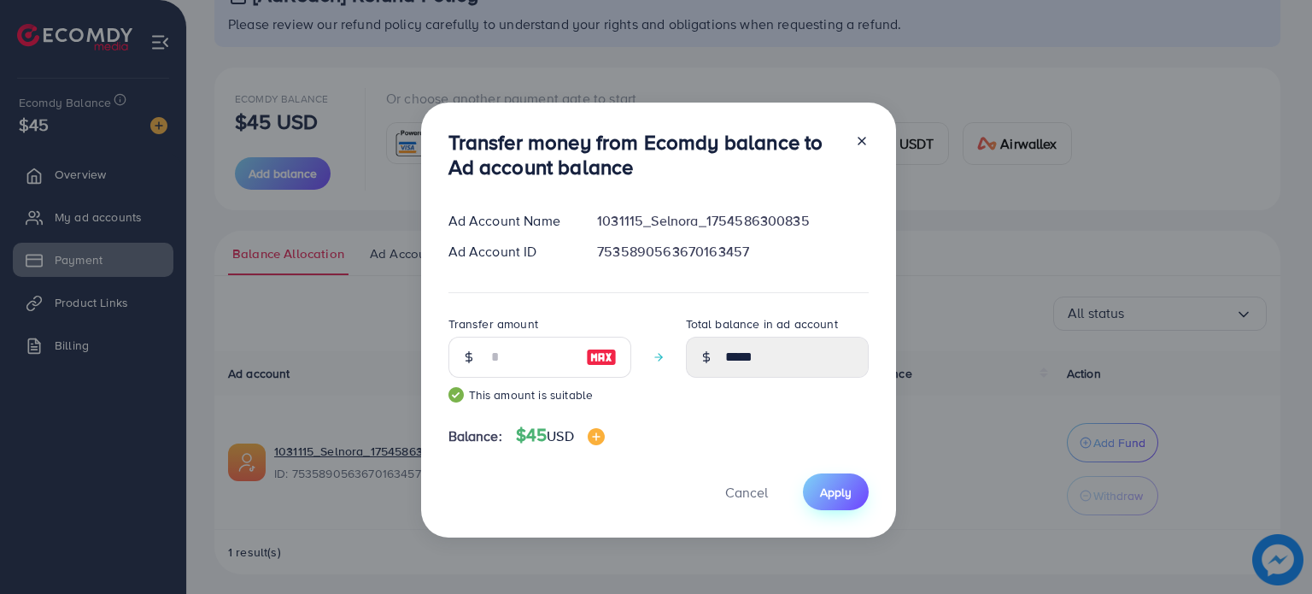 The height and width of the screenshot is (594, 1312). What do you see at coordinates (493, 324) in the screenshot?
I see `label: Transfer amount` at bounding box center [493, 324].